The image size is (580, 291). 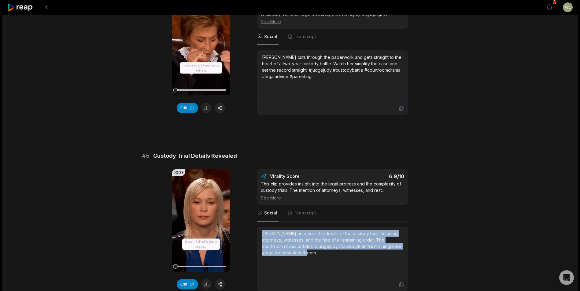 I want to click on div: This clip provides insight into the legal process and the complexity of custody trials. The menti..., so click(x=332, y=191).